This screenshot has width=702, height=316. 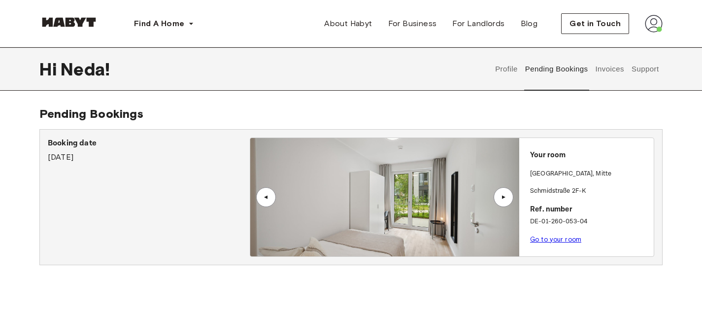 What do you see at coordinates (595, 24) in the screenshot?
I see `button: Get in Touch` at bounding box center [595, 24].